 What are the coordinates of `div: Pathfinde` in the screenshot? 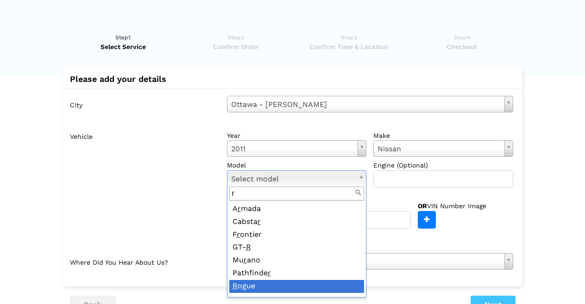 It's located at (297, 274).